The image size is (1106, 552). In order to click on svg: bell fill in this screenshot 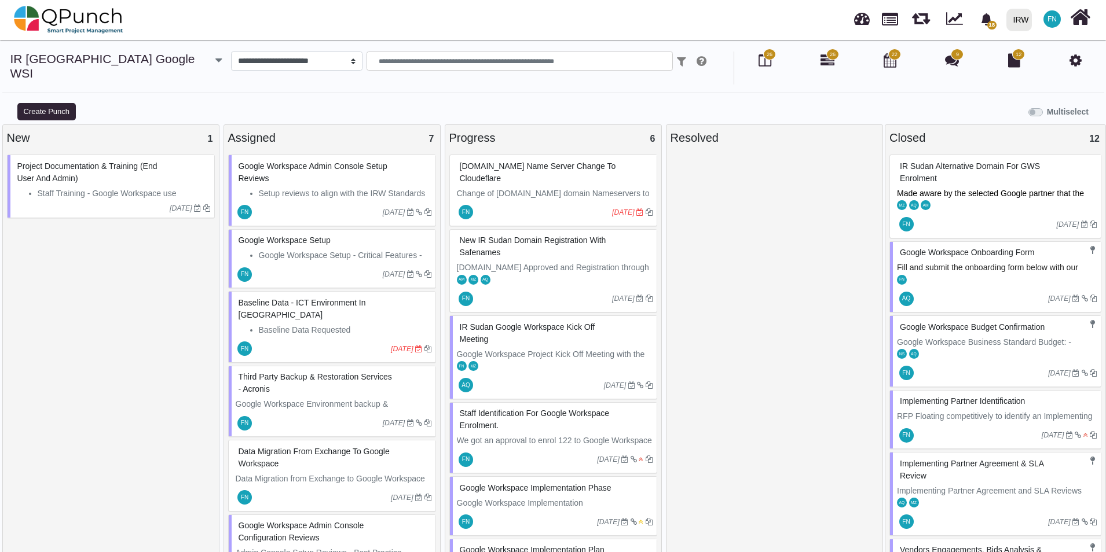, I will do `click(986, 19)`.